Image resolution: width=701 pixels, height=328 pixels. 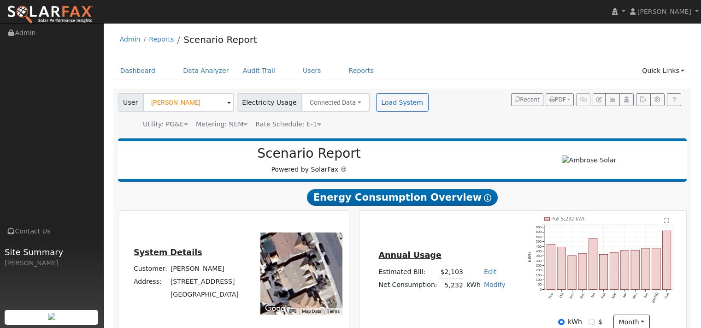 What do you see at coordinates (168, 252) in the screenshot?
I see `u: System Details` at bounding box center [168, 252].